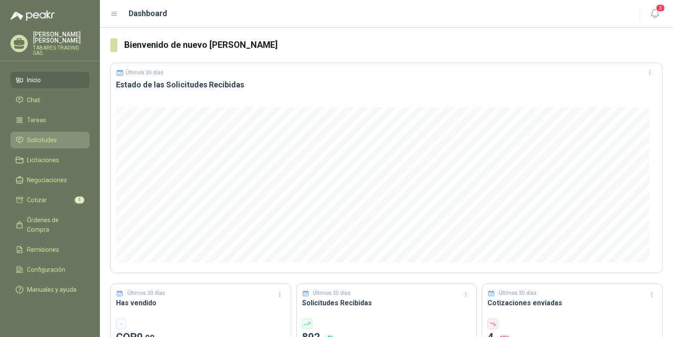 The width and height of the screenshot is (673, 337). What do you see at coordinates (50, 100) in the screenshot?
I see `a: Chat` at bounding box center [50, 100].